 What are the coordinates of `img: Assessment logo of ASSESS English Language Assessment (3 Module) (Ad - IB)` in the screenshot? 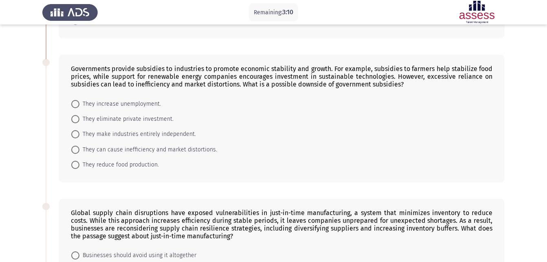 It's located at (477, 12).